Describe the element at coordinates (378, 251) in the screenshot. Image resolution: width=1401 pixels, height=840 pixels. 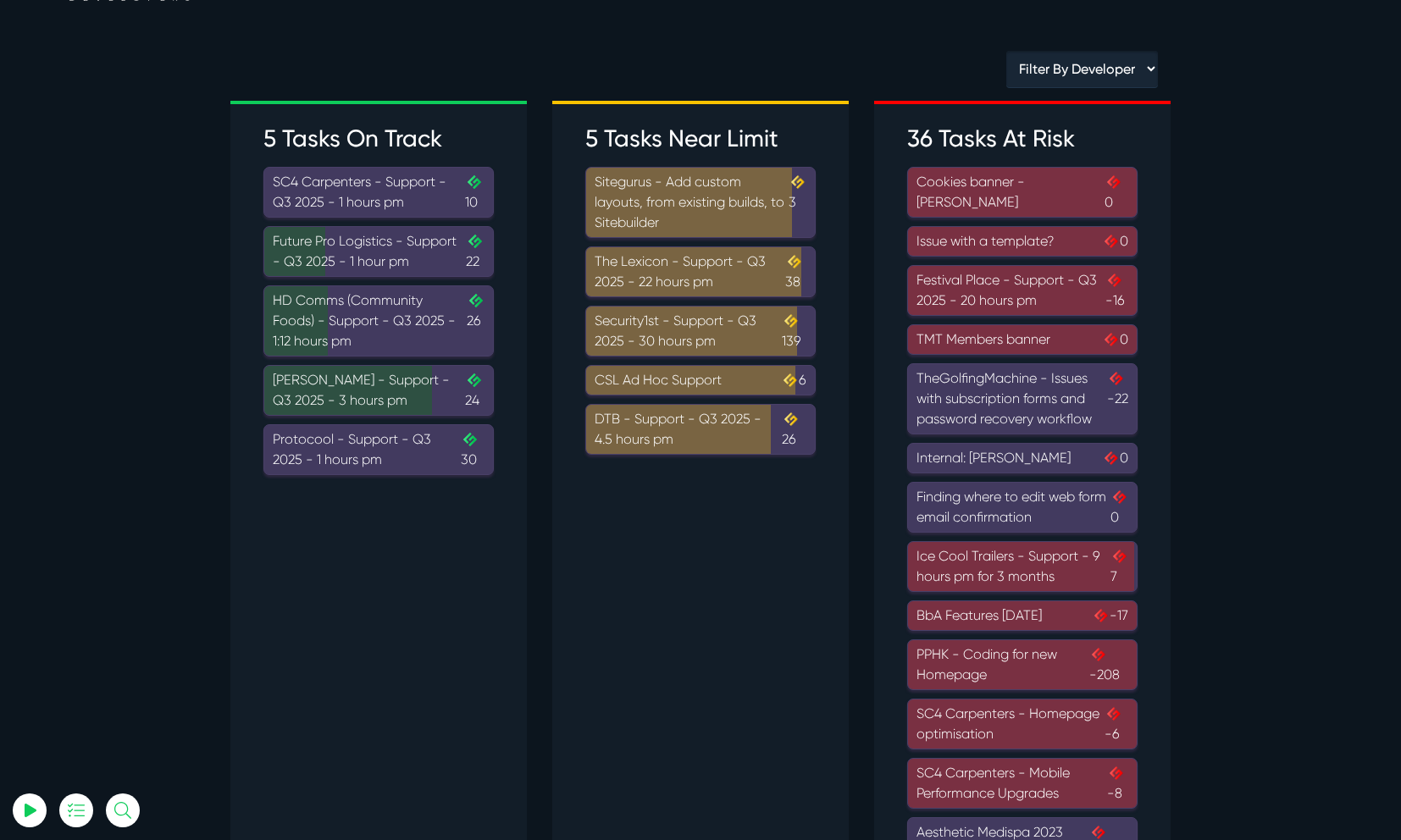
I see `div: Future Pro Logistics - Support - Q3 2025 - 1 hour pm` at that location.